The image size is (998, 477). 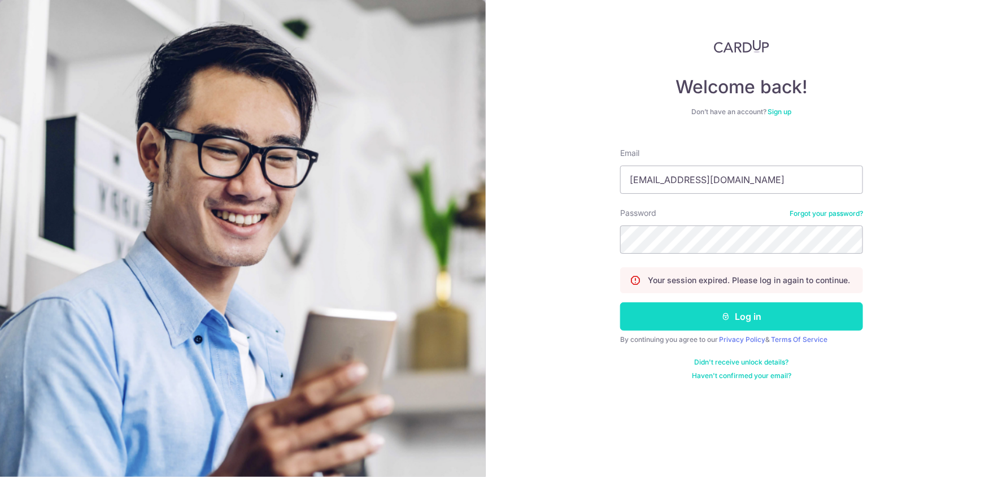 I want to click on div: Don’t have an account?, so click(x=742, y=112).